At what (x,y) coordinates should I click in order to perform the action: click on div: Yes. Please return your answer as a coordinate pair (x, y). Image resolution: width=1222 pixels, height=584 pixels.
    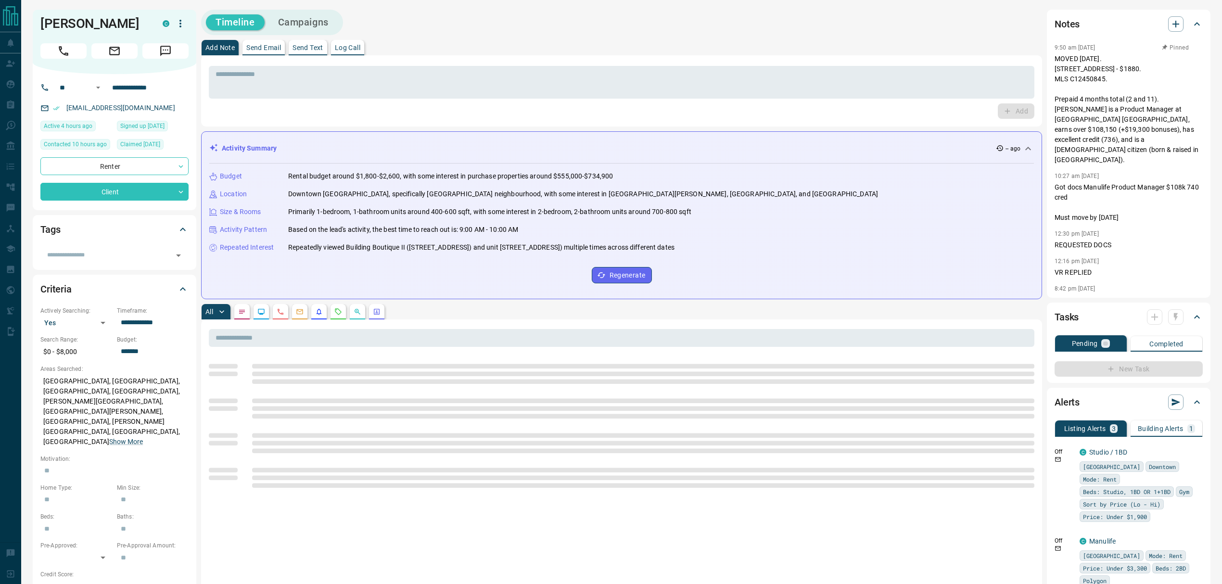
    Looking at the image, I should click on (76, 323).